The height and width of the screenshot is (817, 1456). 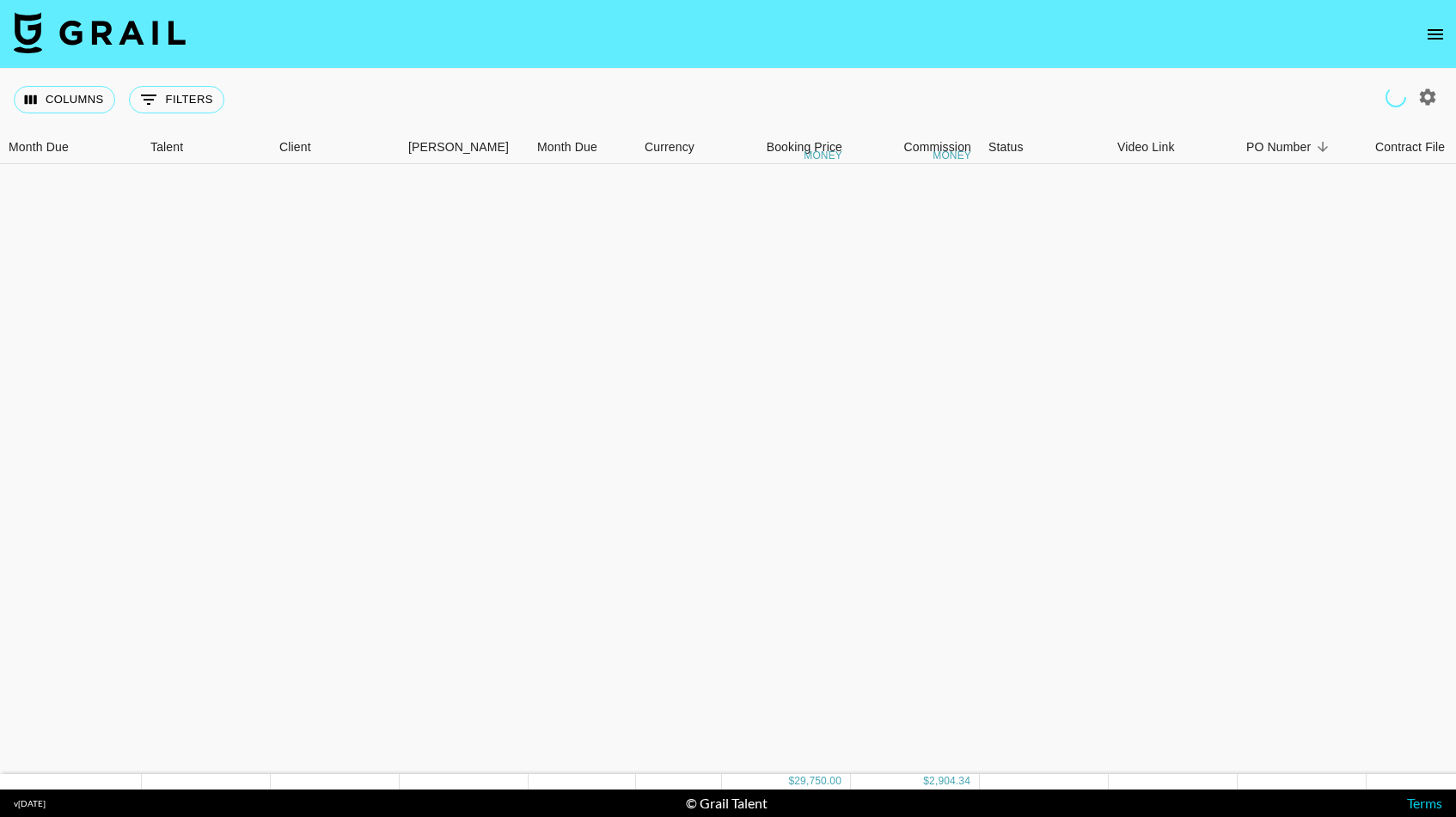 What do you see at coordinates (176, 100) in the screenshot?
I see `button: Show filters` at bounding box center [176, 100].